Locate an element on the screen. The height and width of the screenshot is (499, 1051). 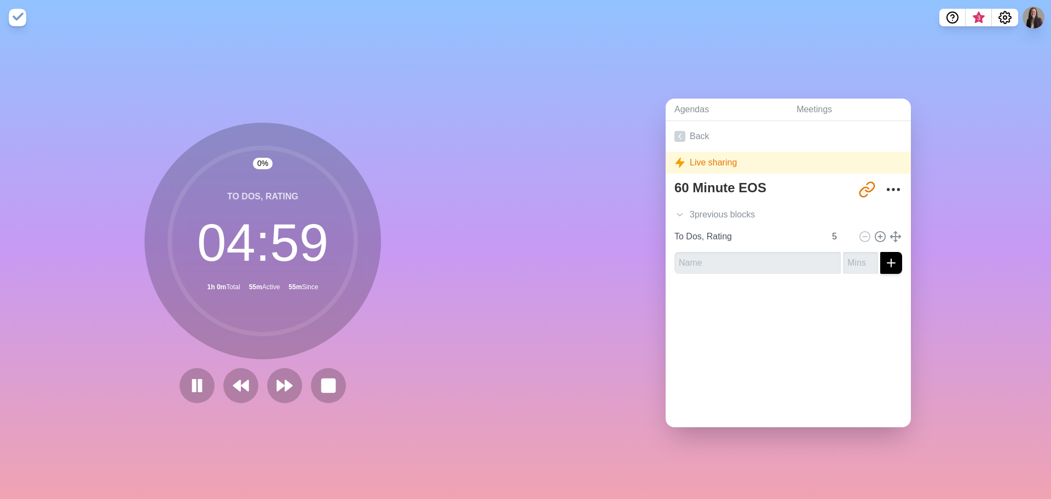
a: Meetings is located at coordinates (849, 109).